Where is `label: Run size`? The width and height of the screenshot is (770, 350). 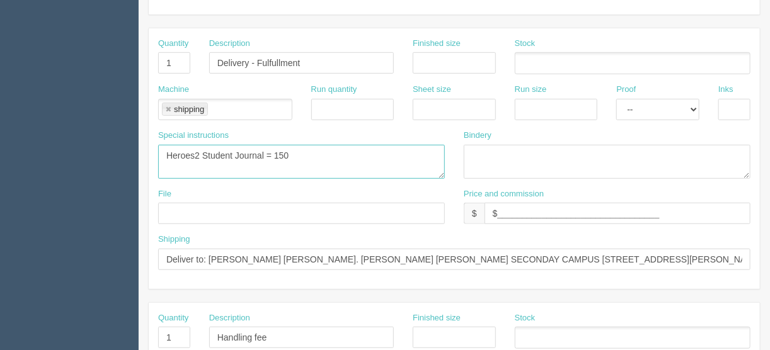
label: Run size is located at coordinates (530, 89).